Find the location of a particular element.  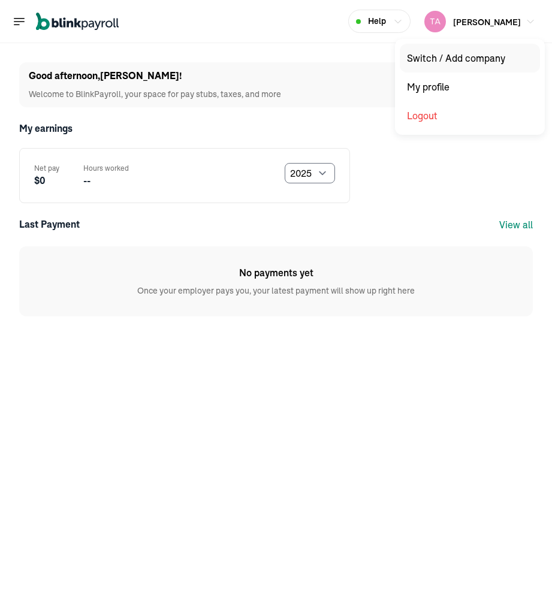

div: My profile is located at coordinates (470, 87).